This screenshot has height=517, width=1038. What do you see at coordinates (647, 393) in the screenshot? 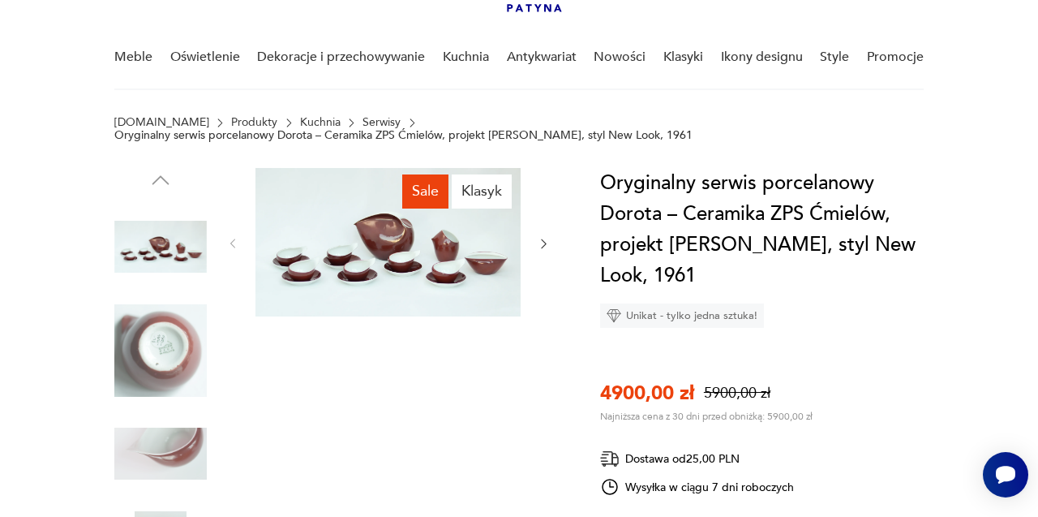
I see `p: 4900,00 zł` at bounding box center [647, 393].